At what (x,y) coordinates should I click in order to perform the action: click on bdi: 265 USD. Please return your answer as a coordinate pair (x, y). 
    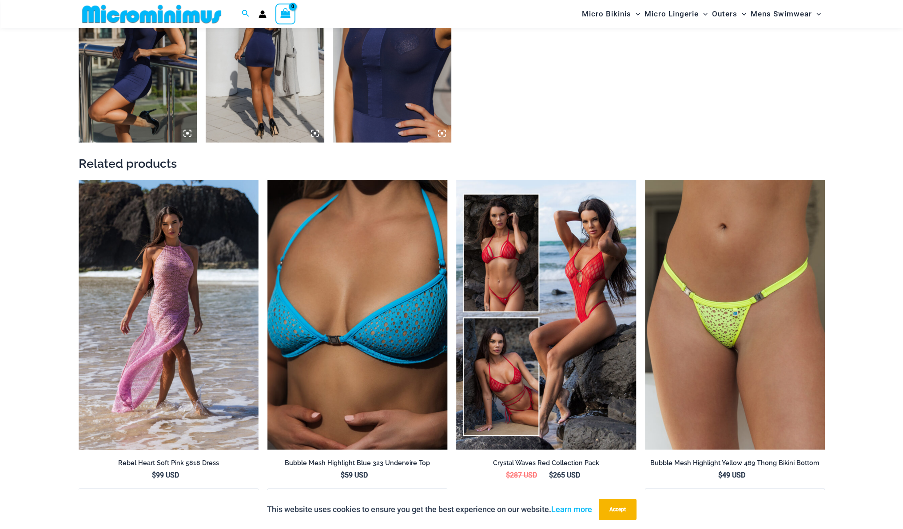
    Looking at the image, I should click on (565, 475).